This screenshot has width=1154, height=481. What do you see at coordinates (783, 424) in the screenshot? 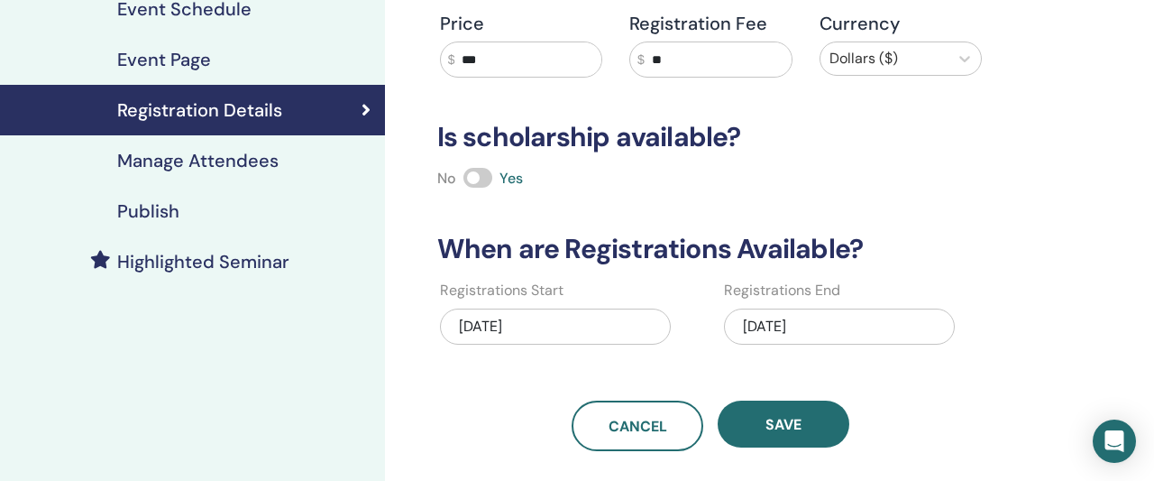
I see `span: Save` at bounding box center [783, 424].